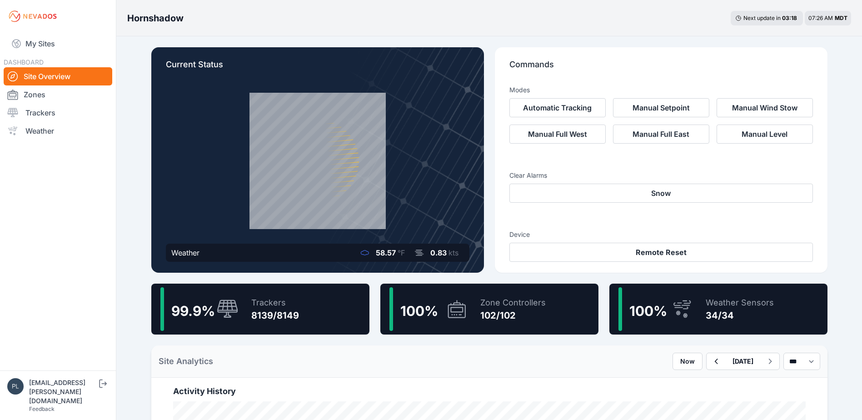 Image resolution: width=862 pixels, height=420 pixels. Describe the element at coordinates (185, 253) in the screenshot. I see `div: Weather` at that location.